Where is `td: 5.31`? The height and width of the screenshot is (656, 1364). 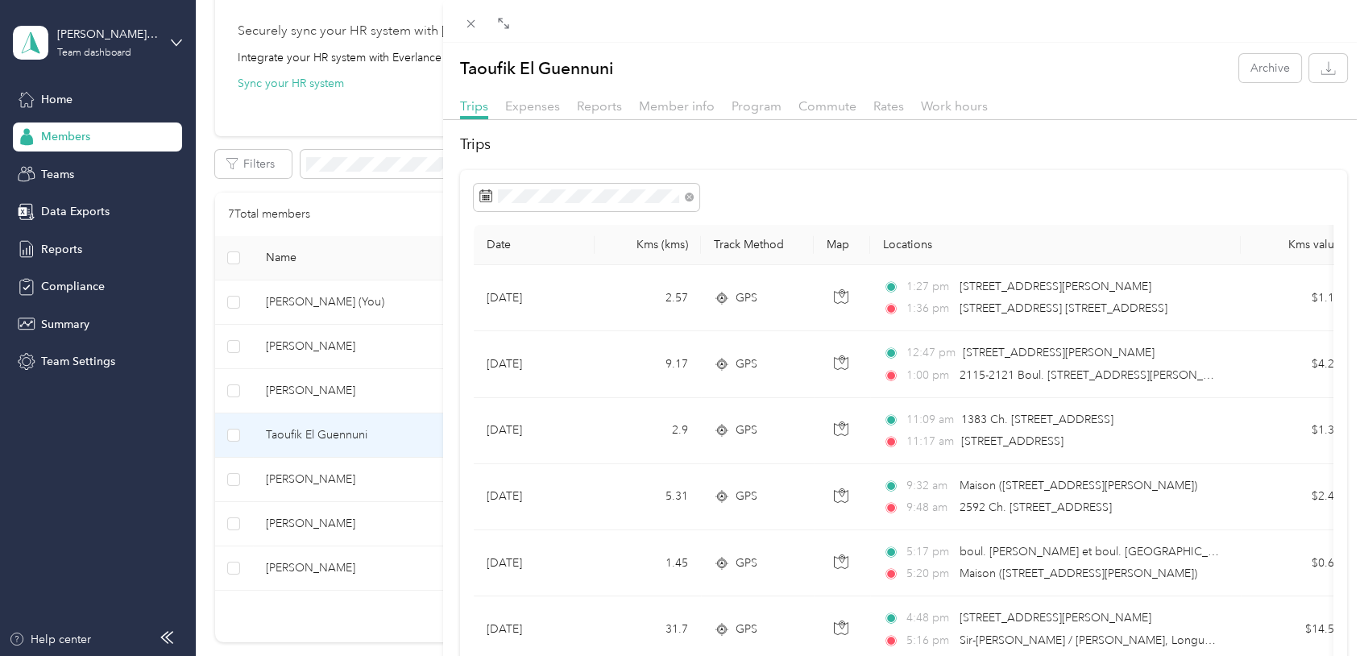 td: 5.31 is located at coordinates (648, 497).